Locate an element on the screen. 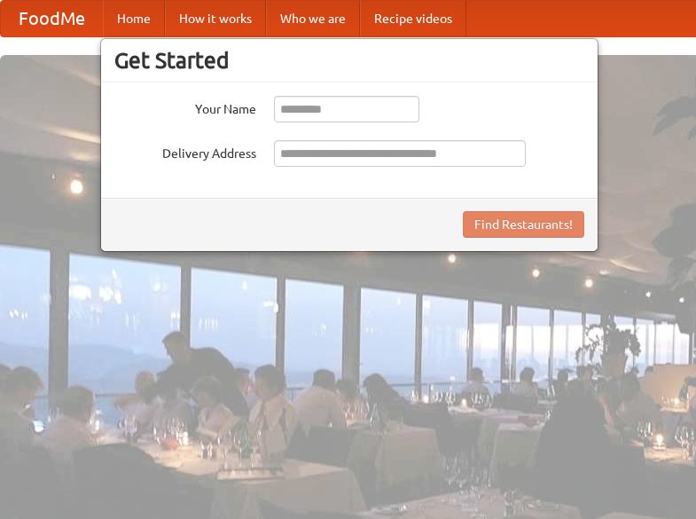  a: How it works is located at coordinates (215, 19).